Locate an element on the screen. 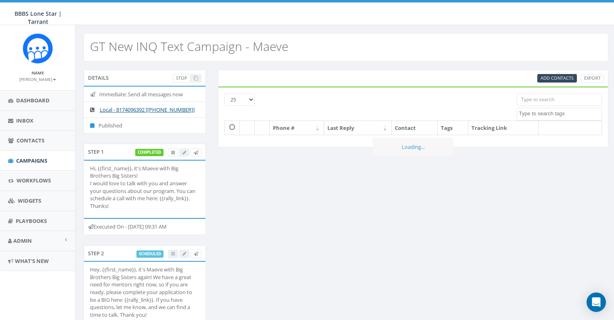 The height and width of the screenshot is (320, 614). span: What's New is located at coordinates (32, 261).